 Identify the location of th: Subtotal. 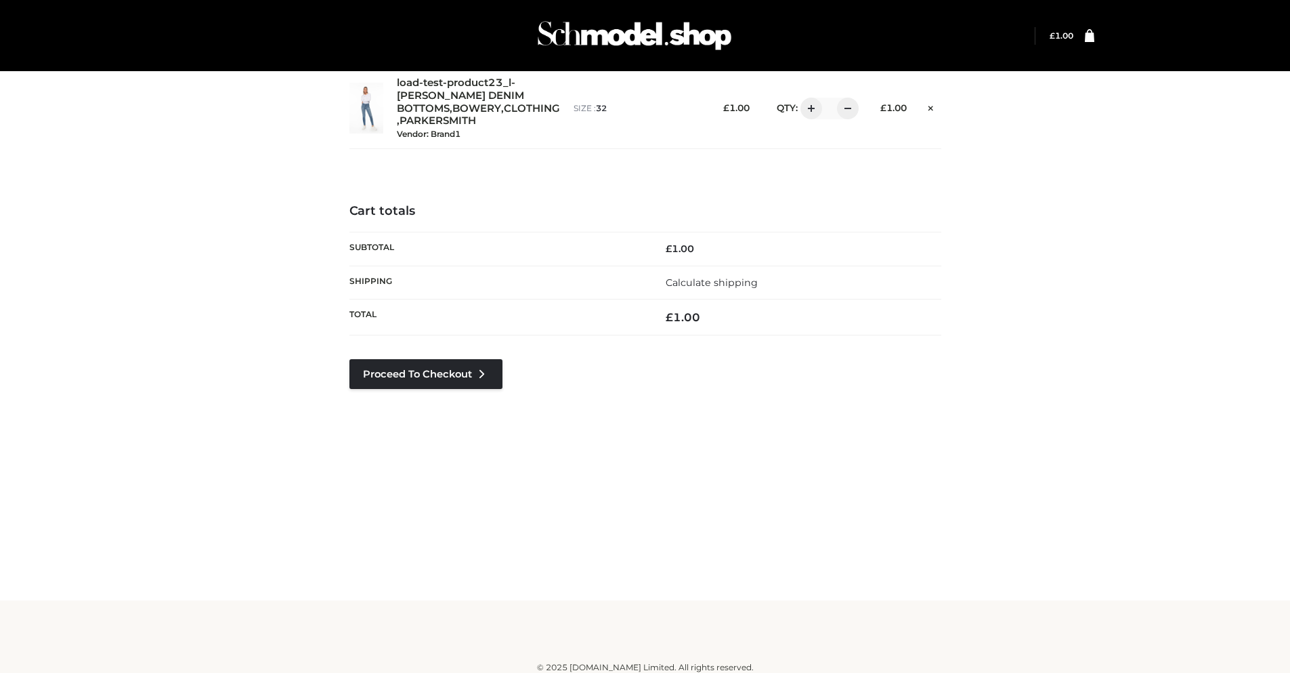
(497, 249).